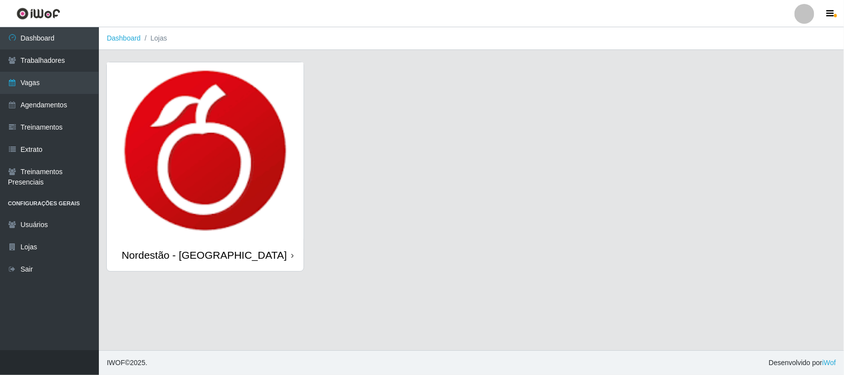  What do you see at coordinates (829, 362) in the screenshot?
I see `a: iWof` at bounding box center [829, 362].